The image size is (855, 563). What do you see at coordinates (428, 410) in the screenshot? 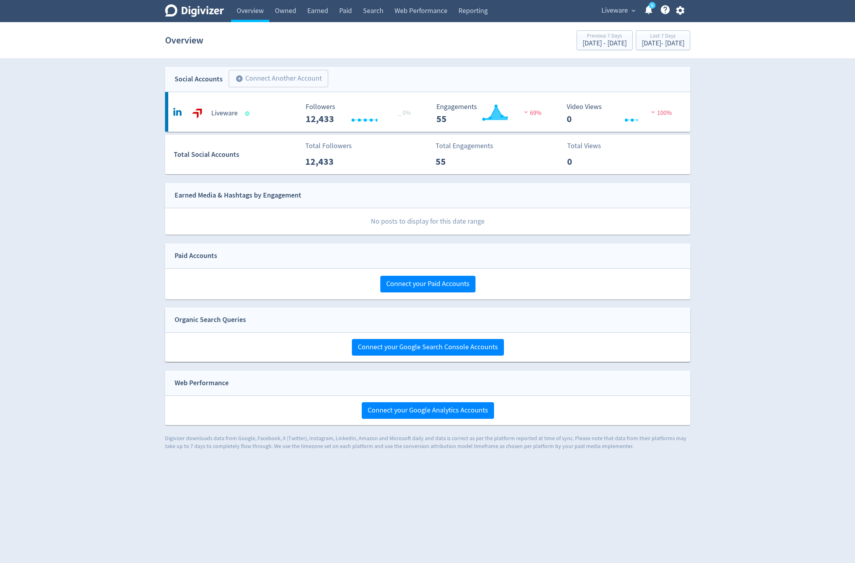
I see `button: Connect your Google Analytics Accounts` at bounding box center [428, 410].